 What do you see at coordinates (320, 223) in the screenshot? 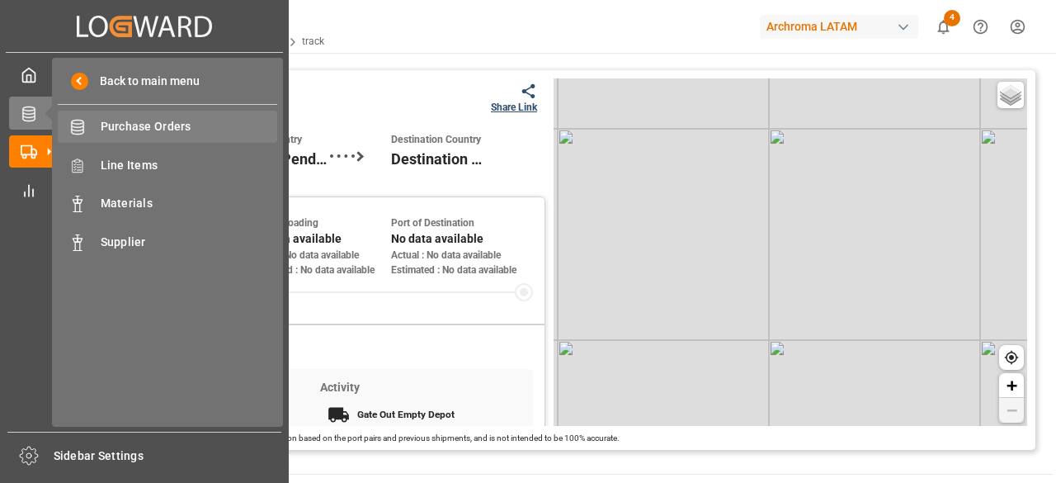
I see `div: Port of Loading` at bounding box center [320, 223].